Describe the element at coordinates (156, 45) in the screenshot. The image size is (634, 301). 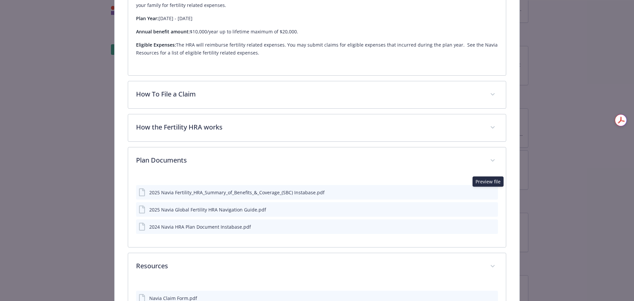
I see `strong: Eligible Expenses:` at that location.